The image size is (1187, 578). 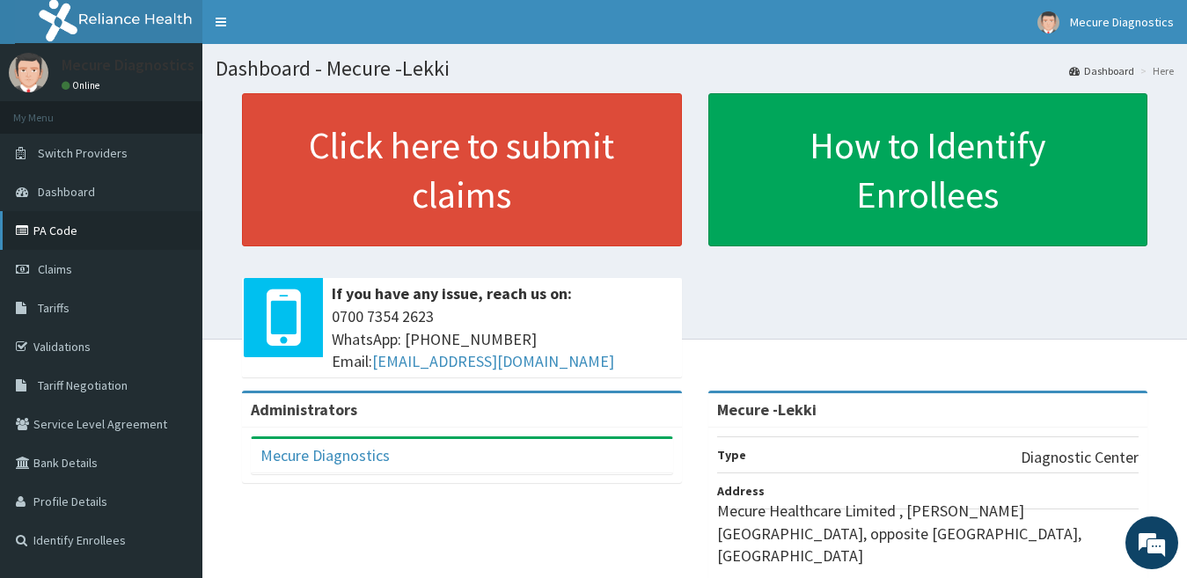 What do you see at coordinates (452, 293) in the screenshot?
I see `b: If you have any issue, reach us on:` at bounding box center [452, 293].